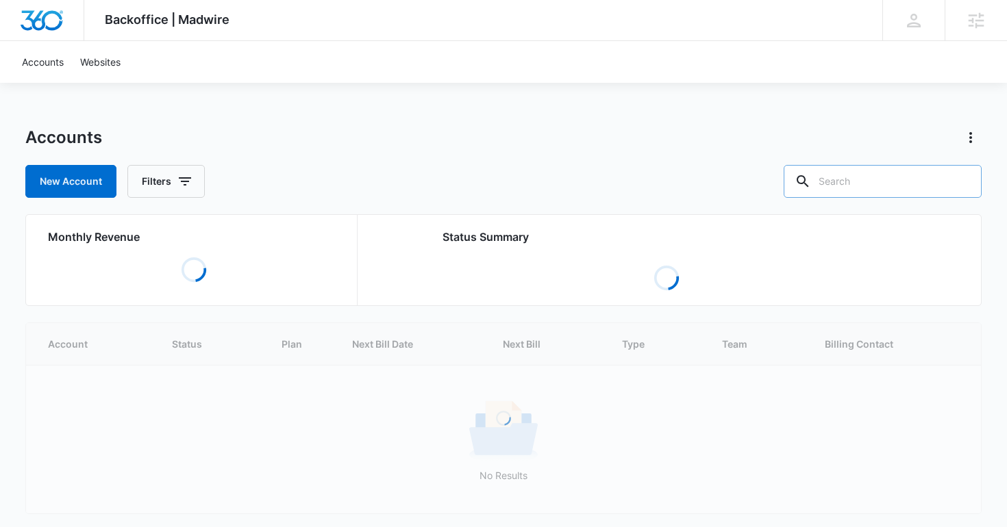 Image resolution: width=1007 pixels, height=527 pixels. I want to click on a: Accounts, so click(42, 62).